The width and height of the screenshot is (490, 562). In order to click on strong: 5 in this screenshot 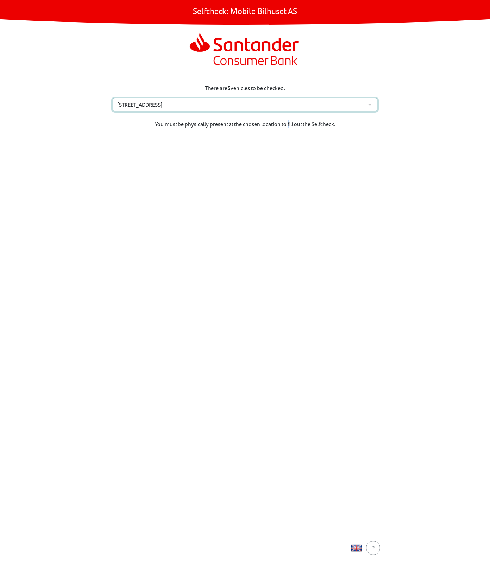, I will do `click(229, 88)`.